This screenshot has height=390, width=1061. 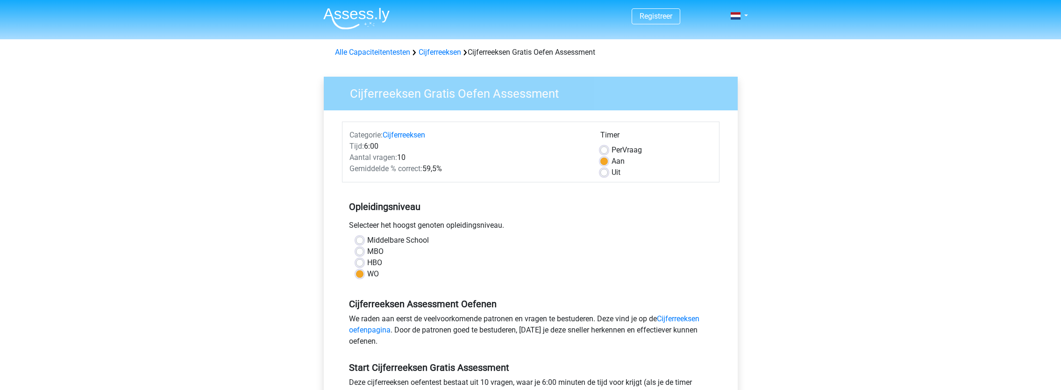 What do you see at coordinates (531, 52) in the screenshot?
I see `div: Cijferreeksen Gratis Oefen Assessment` at bounding box center [531, 52].